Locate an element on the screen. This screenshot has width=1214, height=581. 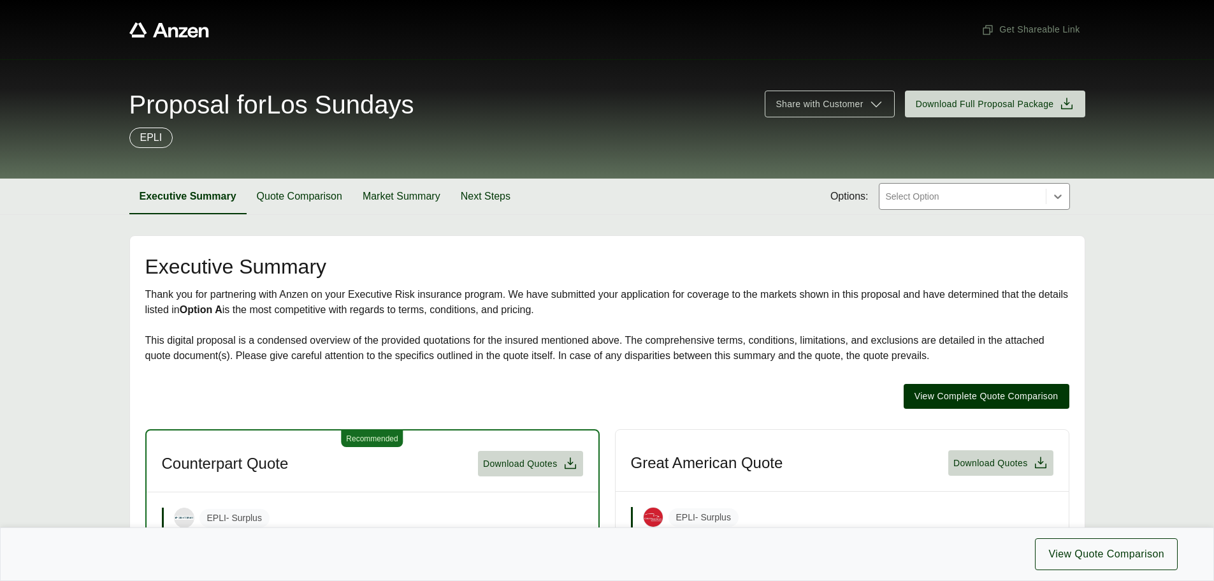
button: Market Summary is located at coordinates (402, 196).